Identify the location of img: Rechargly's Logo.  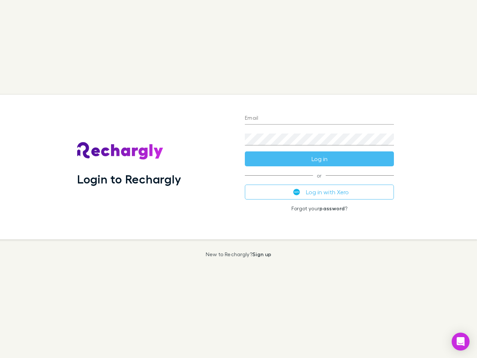
(120, 151).